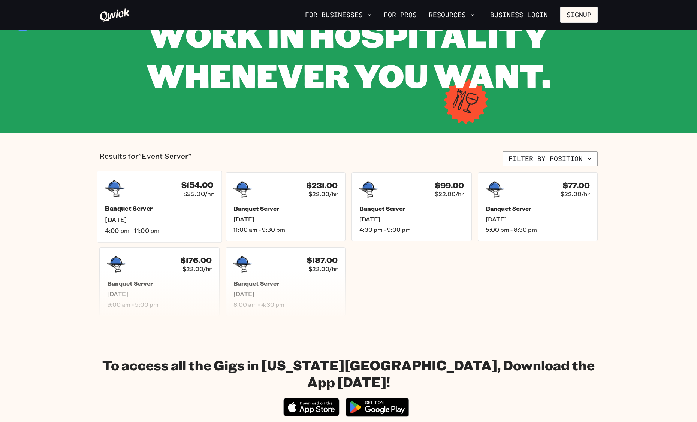 This screenshot has width=697, height=422. Describe the element at coordinates (550, 159) in the screenshot. I see `button: Filter by position` at that location.